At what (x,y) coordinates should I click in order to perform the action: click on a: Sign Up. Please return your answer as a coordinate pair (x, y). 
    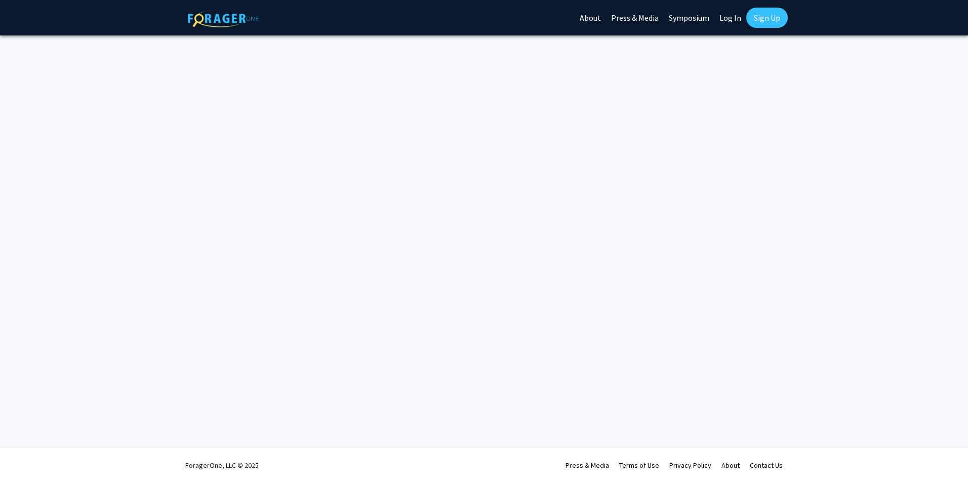
    Looking at the image, I should click on (767, 18).